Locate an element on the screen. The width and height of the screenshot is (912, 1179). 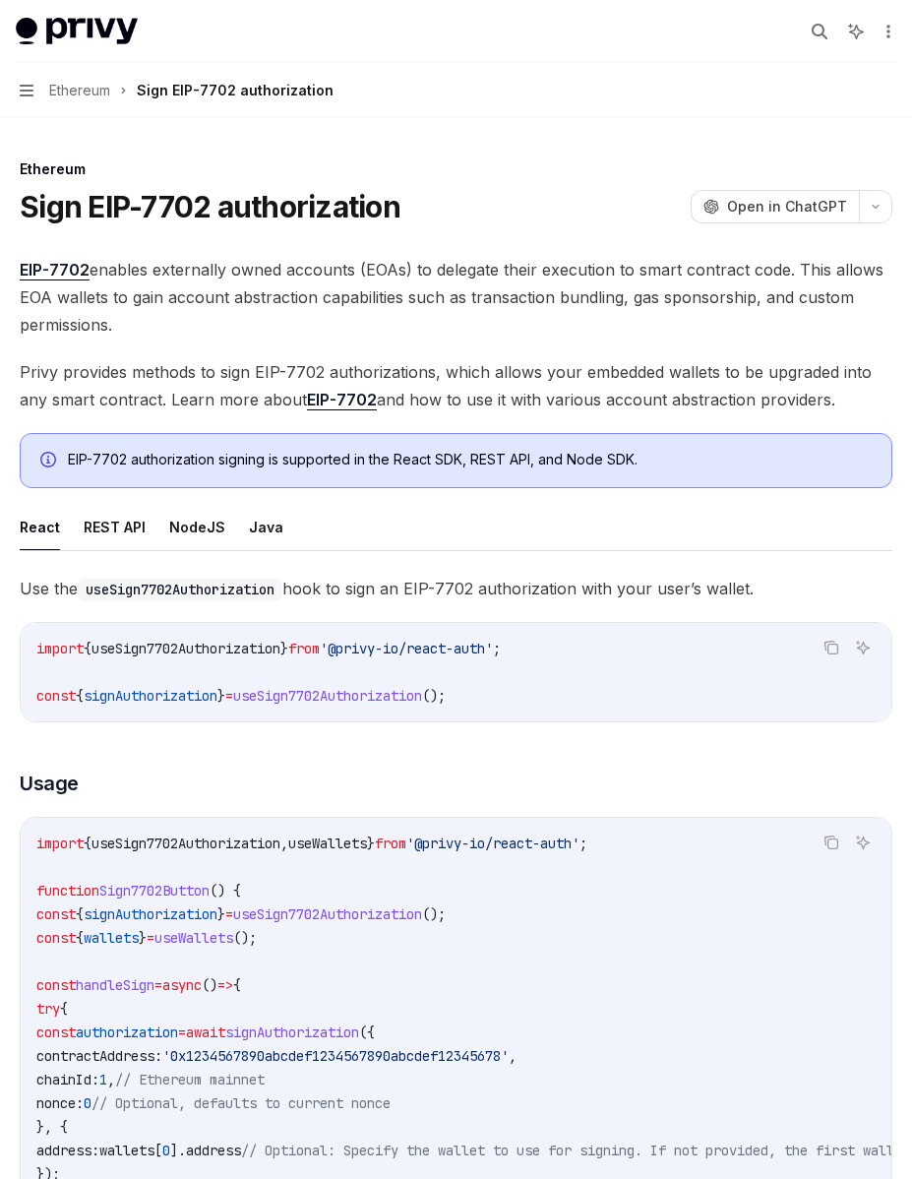
img: light logo is located at coordinates (77, 31).